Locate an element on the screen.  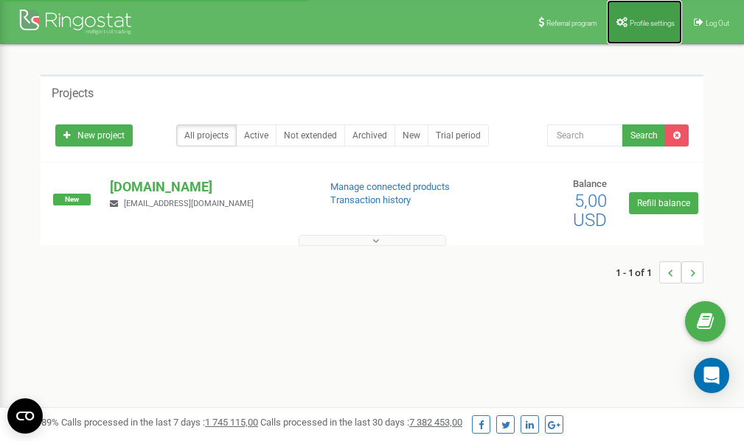
a: Transaction history is located at coordinates (370, 200).